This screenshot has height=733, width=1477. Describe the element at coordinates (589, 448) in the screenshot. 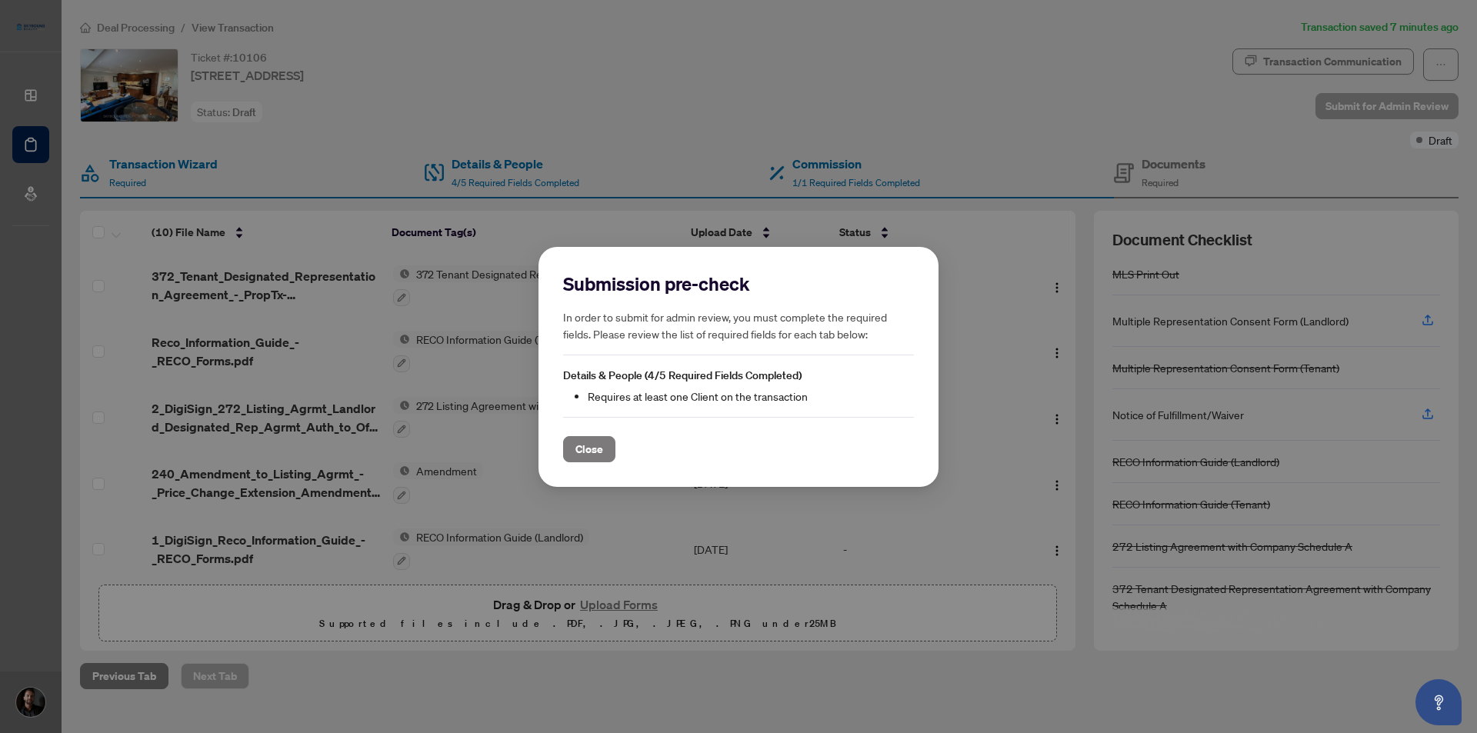

I see `span: Close` at that location.